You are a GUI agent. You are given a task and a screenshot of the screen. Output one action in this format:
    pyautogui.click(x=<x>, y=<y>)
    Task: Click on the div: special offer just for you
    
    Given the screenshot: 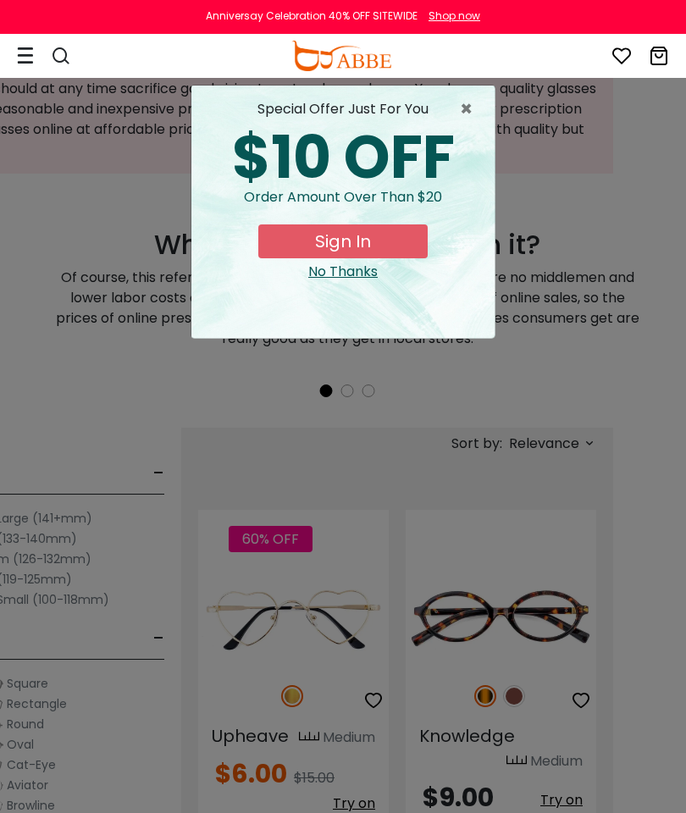 What is the action you would take?
    pyautogui.click(x=343, y=109)
    